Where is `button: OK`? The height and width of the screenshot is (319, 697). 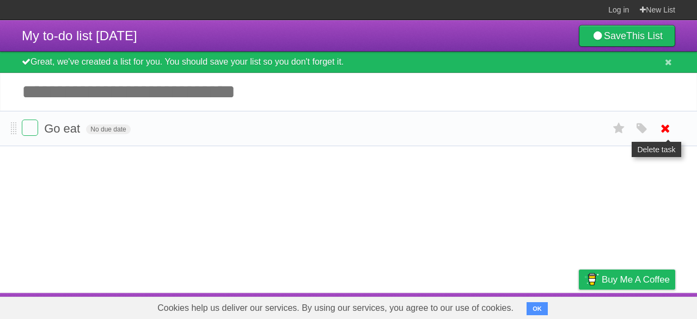 button: OK is located at coordinates (537, 309).